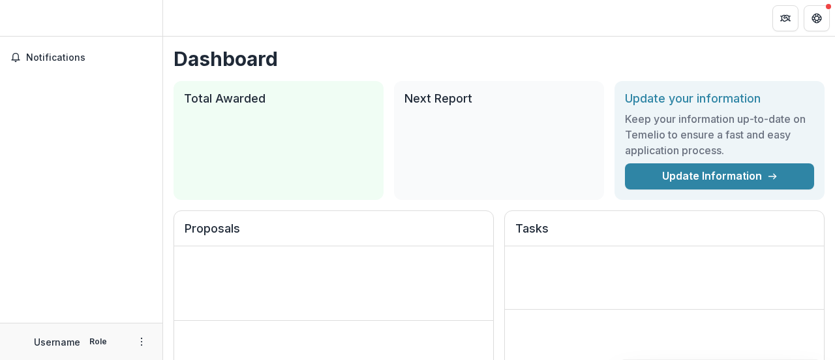  What do you see at coordinates (817, 18) in the screenshot?
I see `button: Get Help` at bounding box center [817, 18].